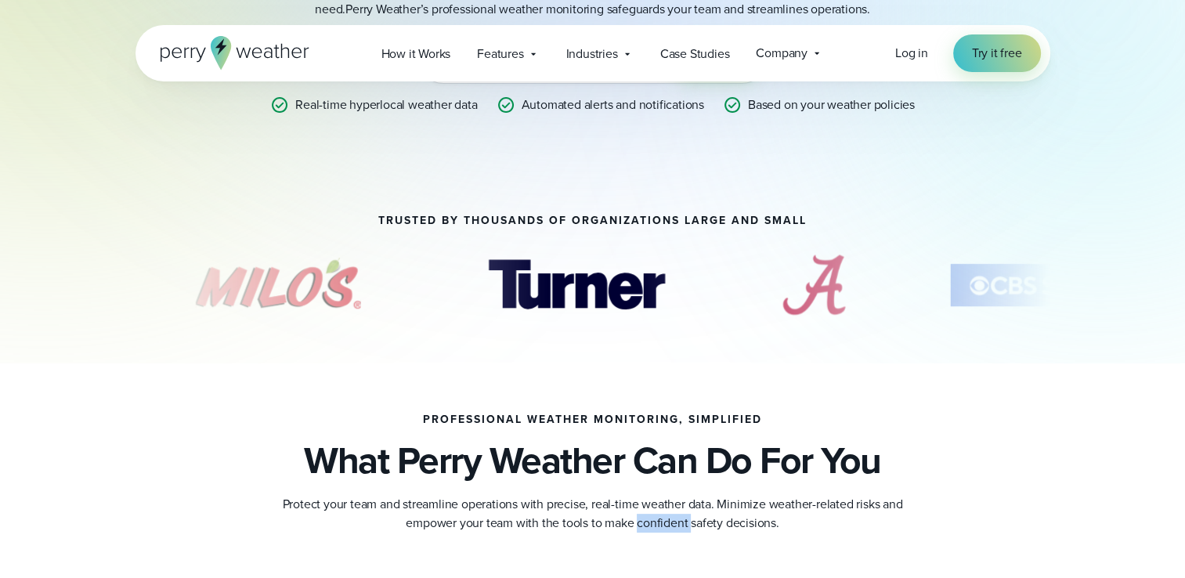 The width and height of the screenshot is (1185, 578). Describe the element at coordinates (1052, 285) in the screenshot. I see `img: CBS-Sports.svg` at that location.